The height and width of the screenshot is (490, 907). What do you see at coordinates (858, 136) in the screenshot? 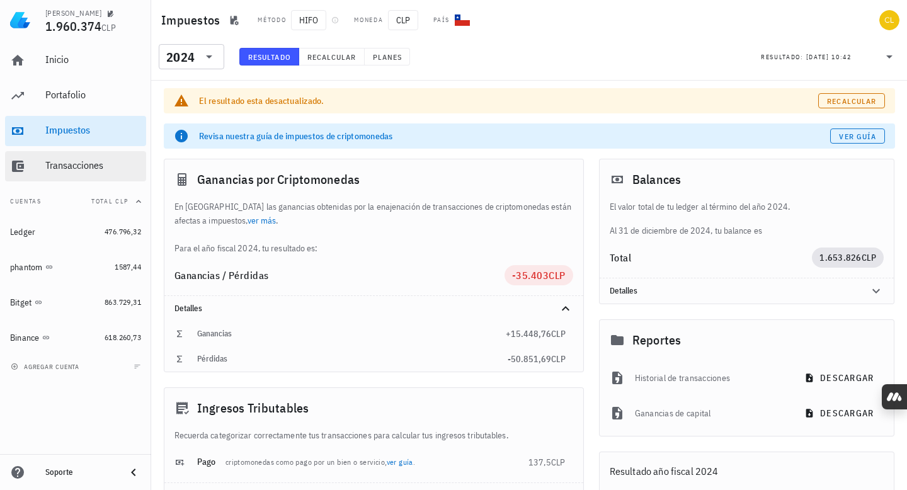
I see `span: Ver guía` at bounding box center [858, 136].